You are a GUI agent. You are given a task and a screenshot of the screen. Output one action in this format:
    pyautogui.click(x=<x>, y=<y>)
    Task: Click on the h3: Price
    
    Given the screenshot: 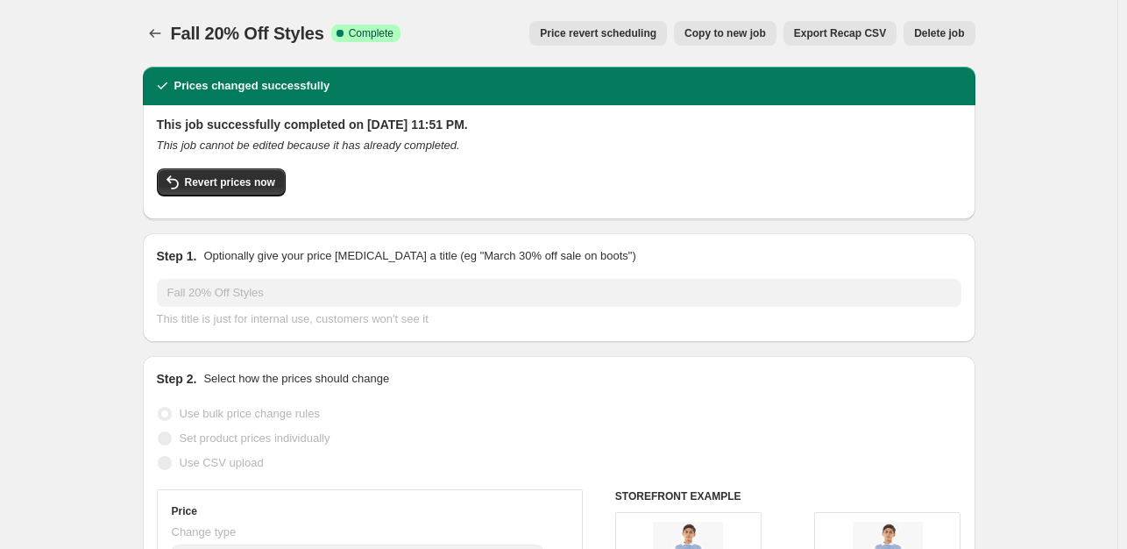 What is the action you would take?
    pyautogui.click(x=184, y=511)
    